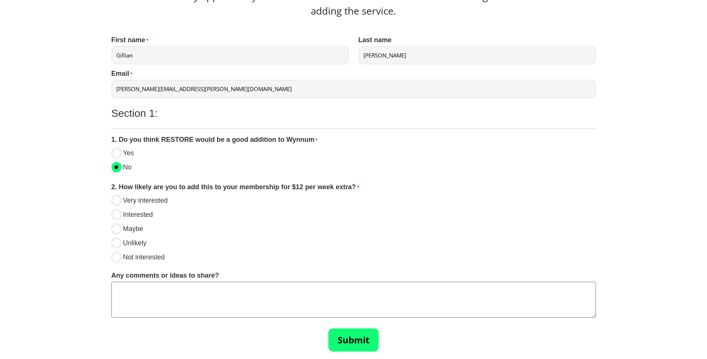 Image resolution: width=707 pixels, height=359 pixels. Describe the element at coordinates (130, 40) in the screenshot. I see `label: First name` at that location.